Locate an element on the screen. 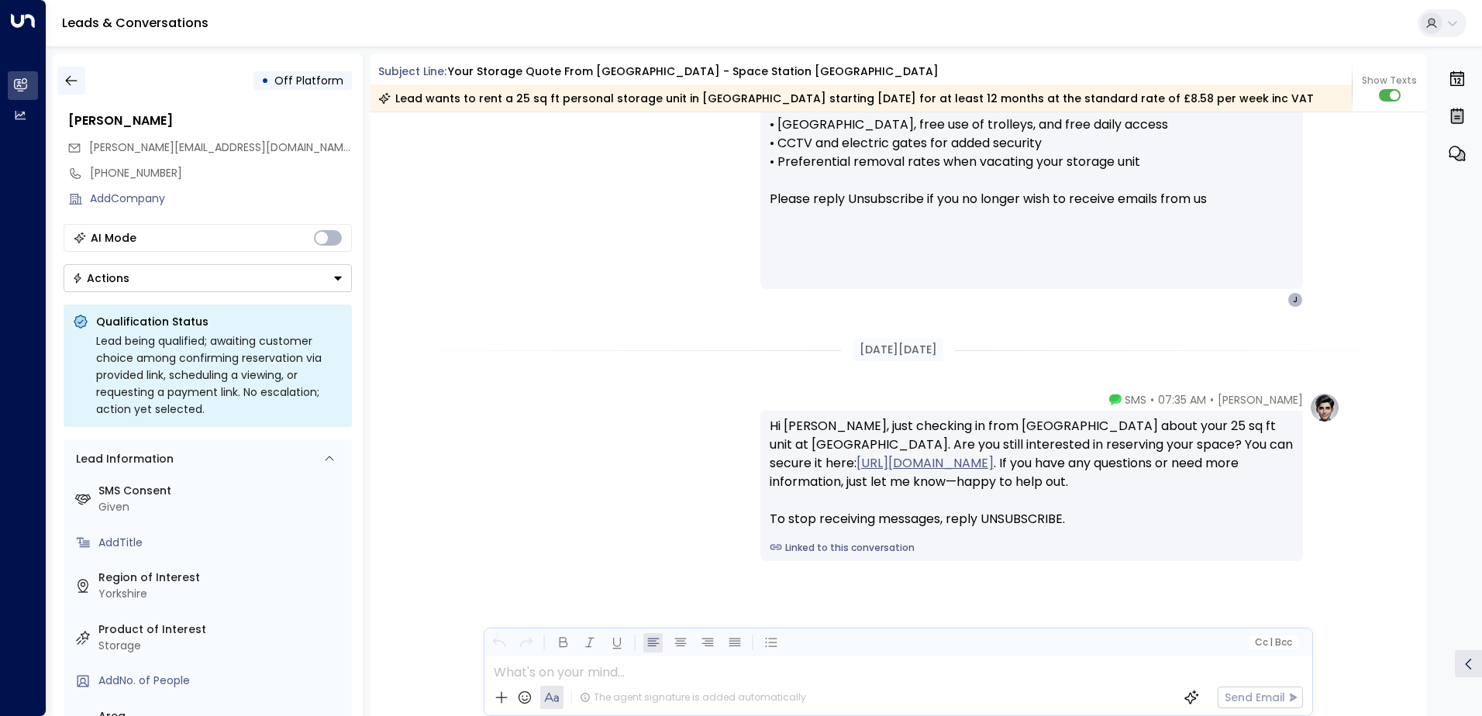  span: 07:35 AM is located at coordinates (1182, 400).